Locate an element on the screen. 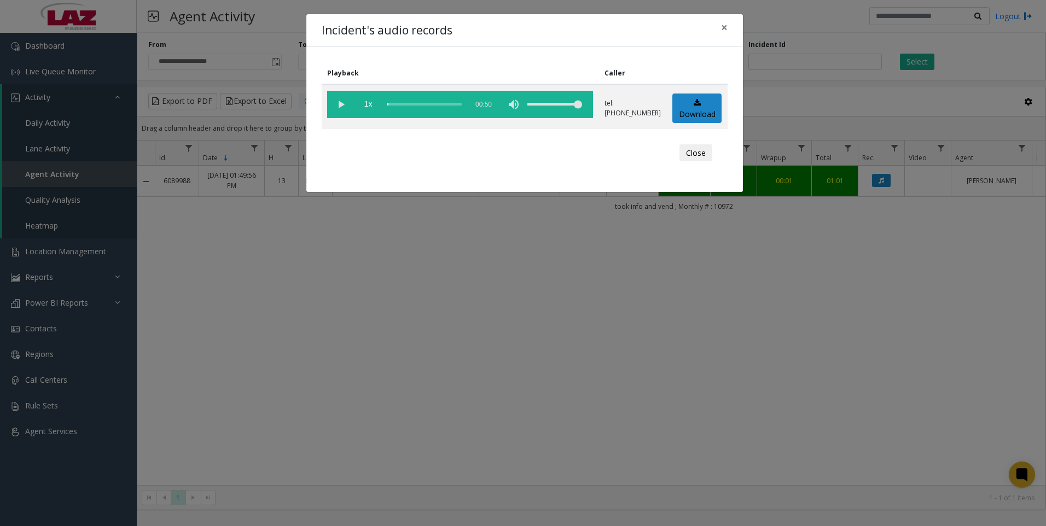 This screenshot has height=526, width=1046. div: volume level is located at coordinates (555, 104).